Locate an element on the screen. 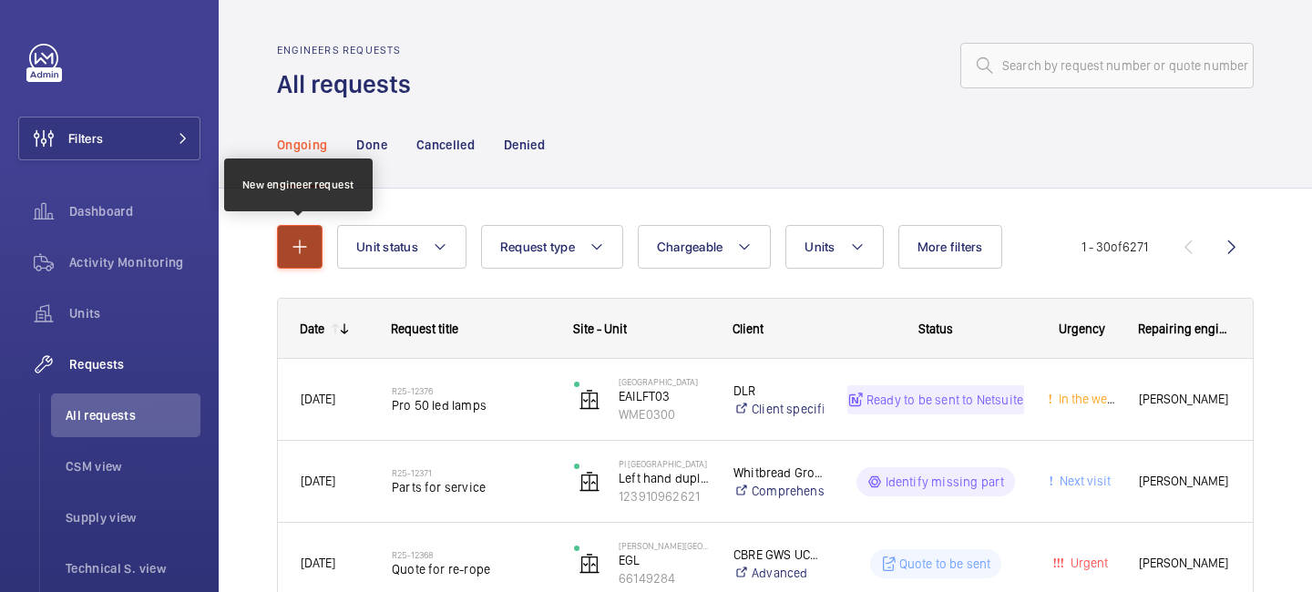 The width and height of the screenshot is (1312, 592). span: CSM view is located at coordinates (133, 466).